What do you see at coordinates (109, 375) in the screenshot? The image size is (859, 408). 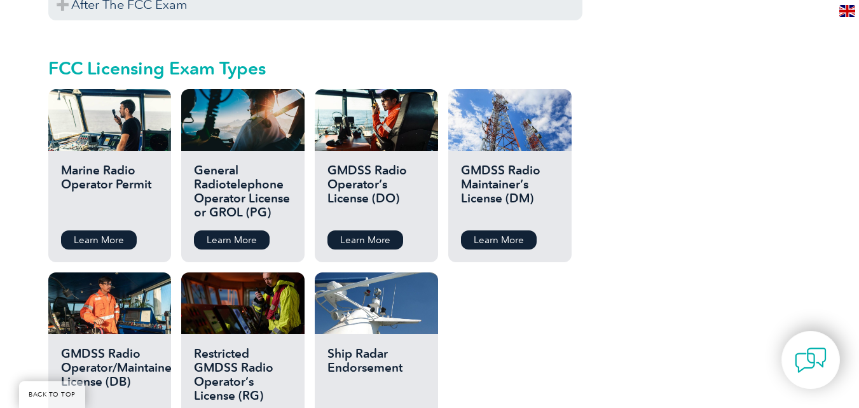 I see `h2: GMDSS Radio Operator/Maintainer License (DB)` at bounding box center [109, 375].